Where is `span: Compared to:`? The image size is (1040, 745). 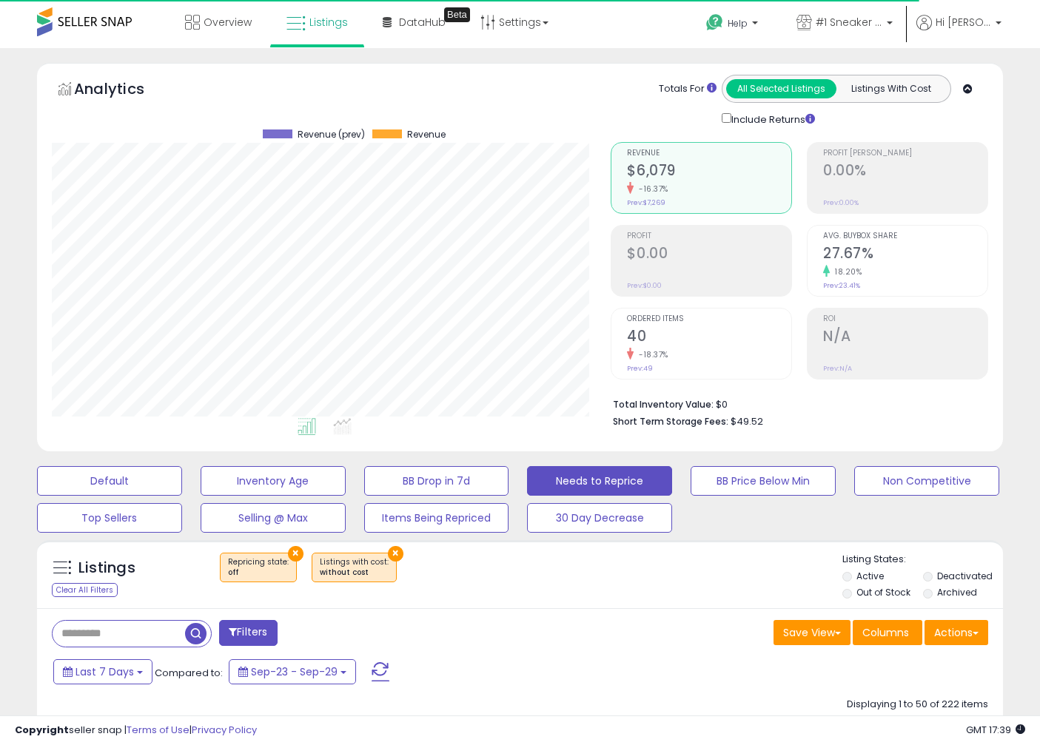 span: Compared to: is located at coordinates (189, 673).